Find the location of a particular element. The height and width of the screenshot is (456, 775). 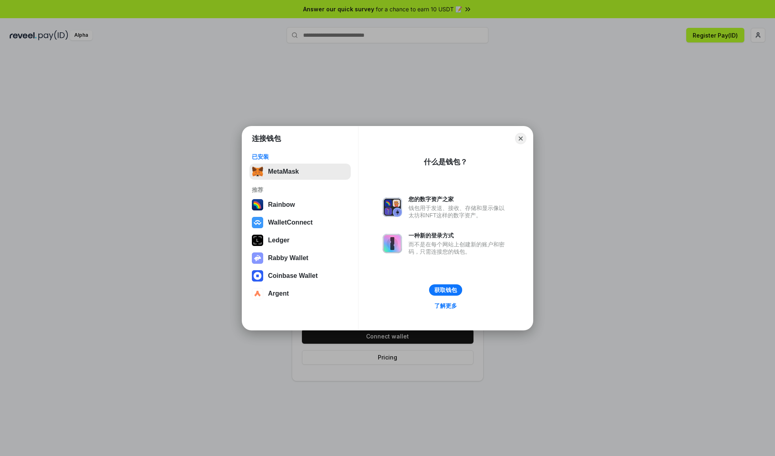

div: 已安装 is located at coordinates (300, 157).